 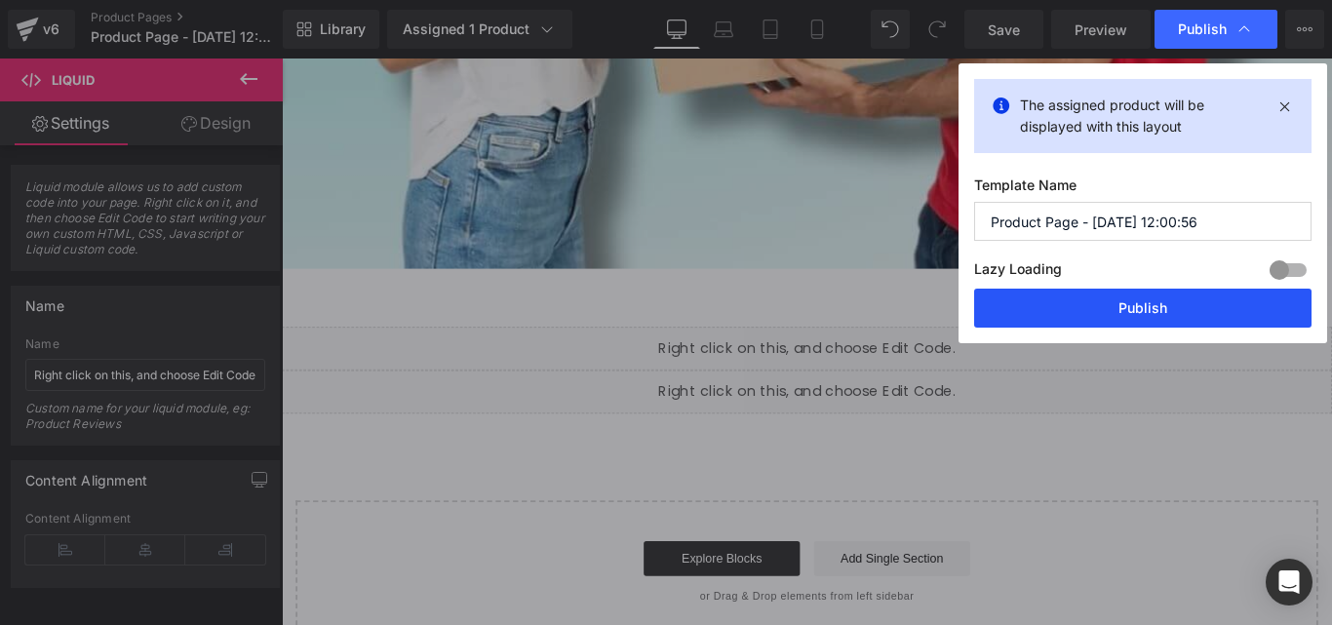 I want to click on label: Template Name, so click(x=1142, y=189).